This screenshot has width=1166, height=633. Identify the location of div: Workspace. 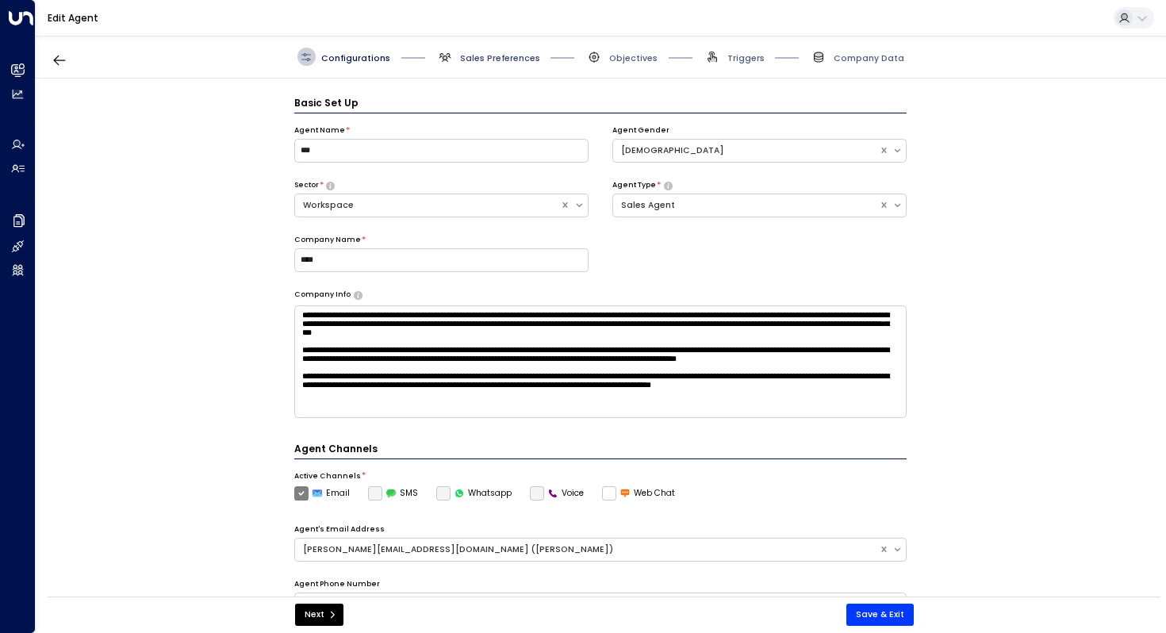
(428, 205).